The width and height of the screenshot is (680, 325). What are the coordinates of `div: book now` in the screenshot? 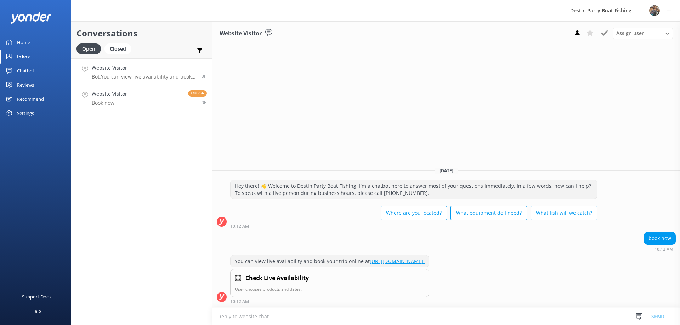 It's located at (660, 239).